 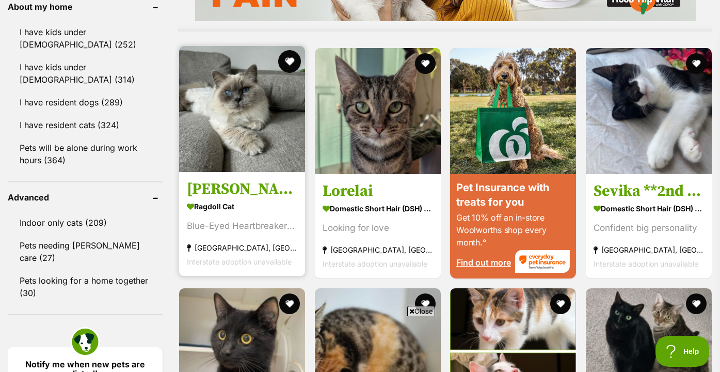 I want to click on div: Blue-Eyed Heartbreaker 💙, so click(x=242, y=226).